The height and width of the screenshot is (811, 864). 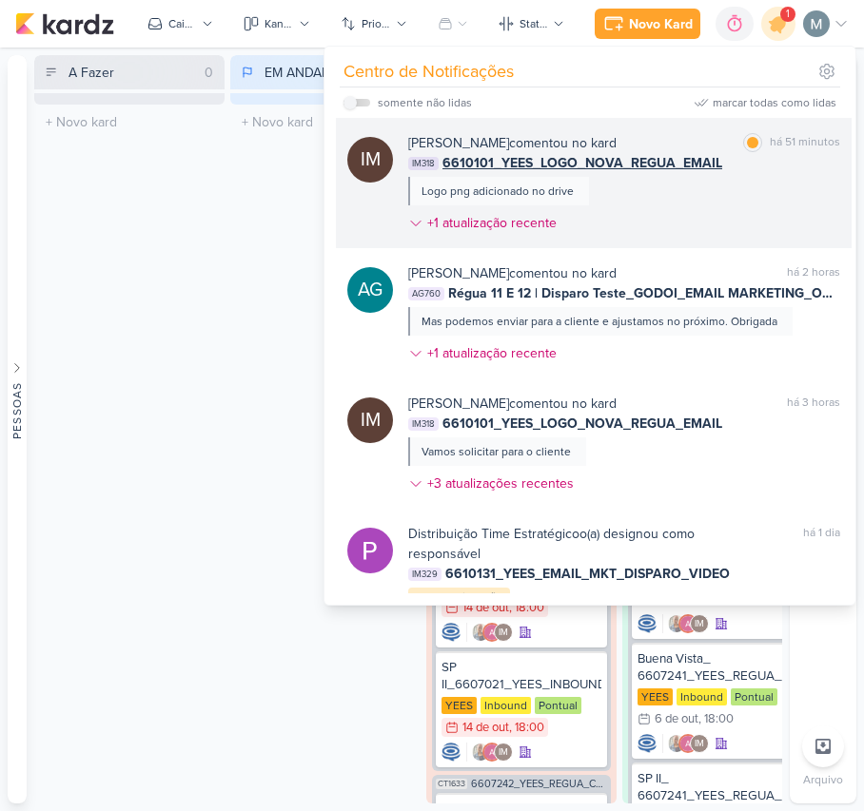 What do you see at coordinates (521, 676) in the screenshot?
I see `div: SP II_6607021_YEES_INBOUND_NOVA_PROPOSTA_RÉGUA_NOVOS_LEADS` at bounding box center [521, 676].